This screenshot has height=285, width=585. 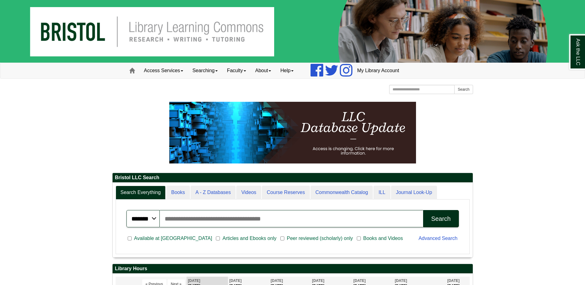 What do you see at coordinates (359, 238) in the screenshot?
I see `input: Books and Videos` at bounding box center [359, 238].